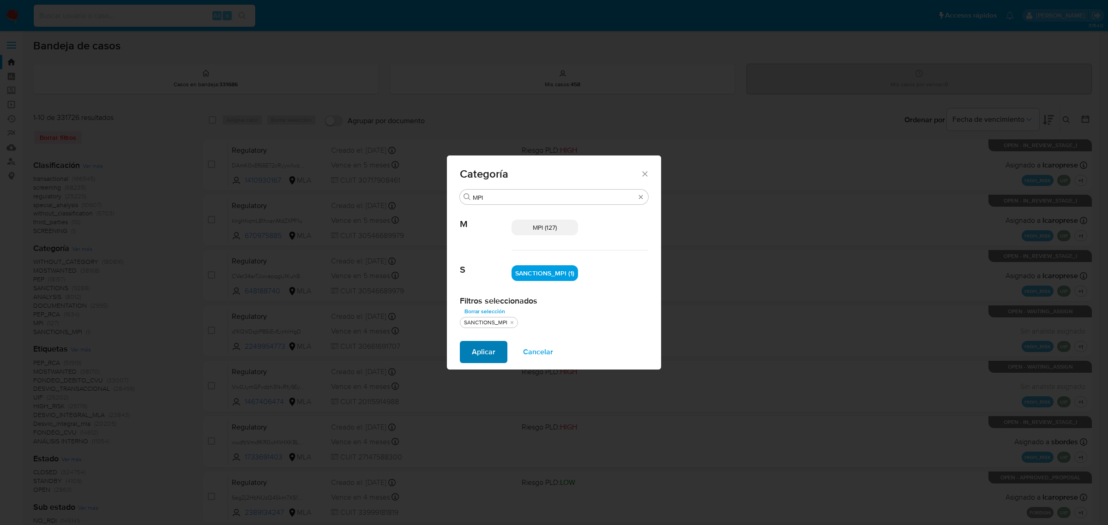 Image resolution: width=1108 pixels, height=525 pixels. I want to click on div: SANCTIONS_MPI (1), so click(545, 273).